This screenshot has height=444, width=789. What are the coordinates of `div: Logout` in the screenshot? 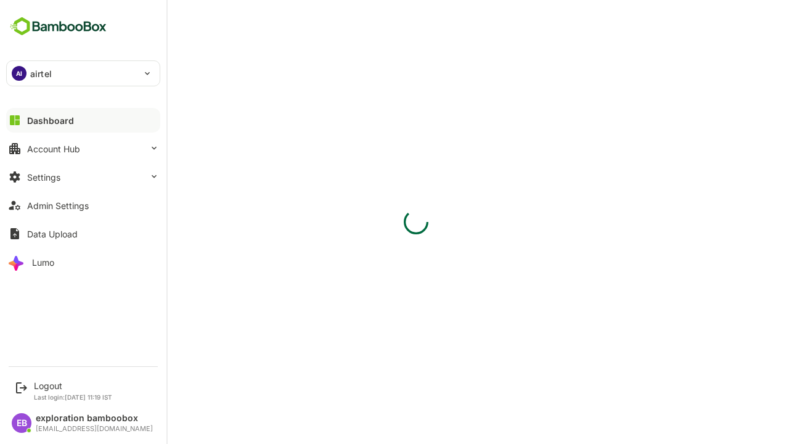 It's located at (73, 385).